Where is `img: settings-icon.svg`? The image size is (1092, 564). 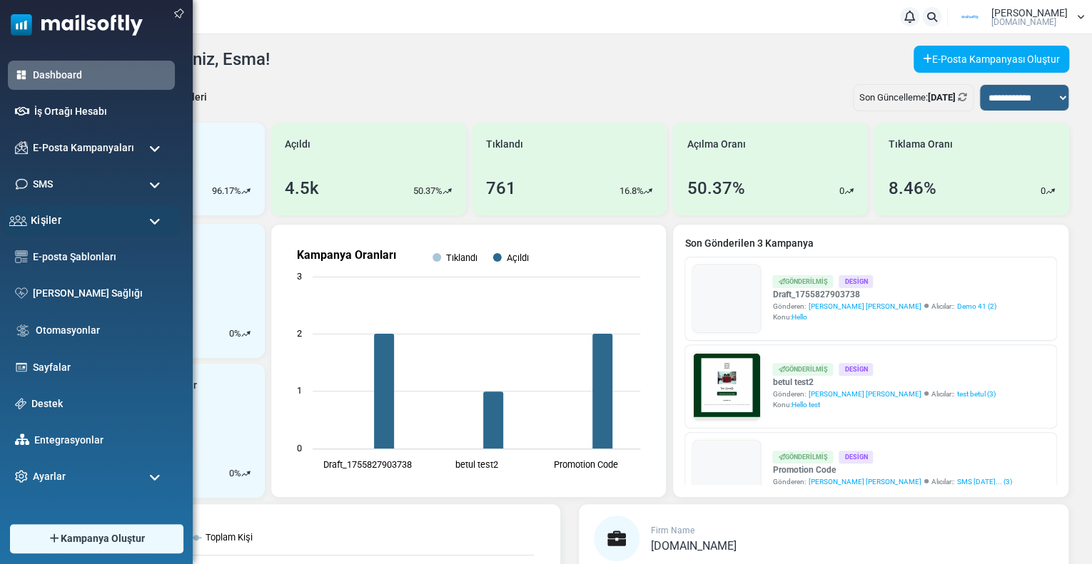 img: settings-icon.svg is located at coordinates (21, 477).